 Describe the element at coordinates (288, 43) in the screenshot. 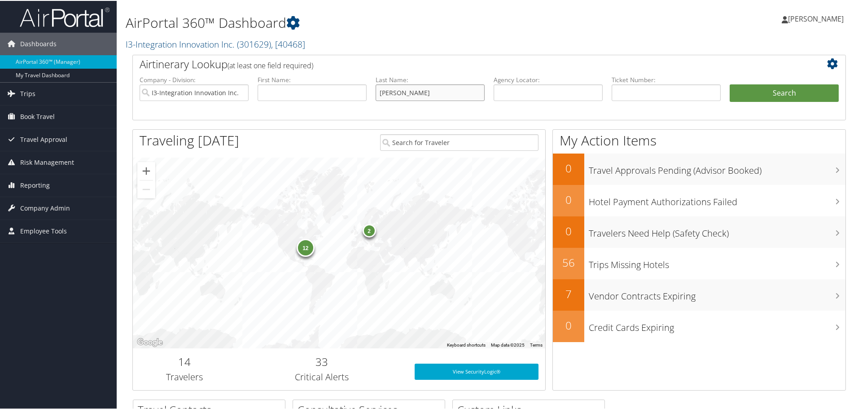

I see `span: , [ 40468 ]` at that location.